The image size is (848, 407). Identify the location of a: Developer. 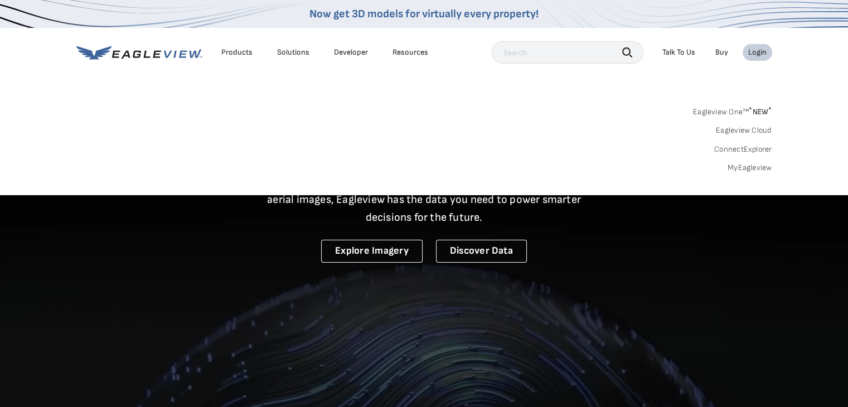
(351, 52).